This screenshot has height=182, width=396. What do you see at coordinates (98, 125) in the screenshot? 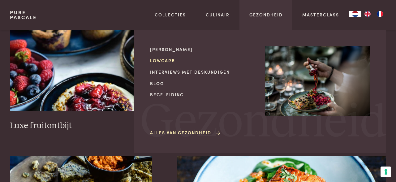
I see `h3: Luxe fruitontbijt` at bounding box center [98, 125].